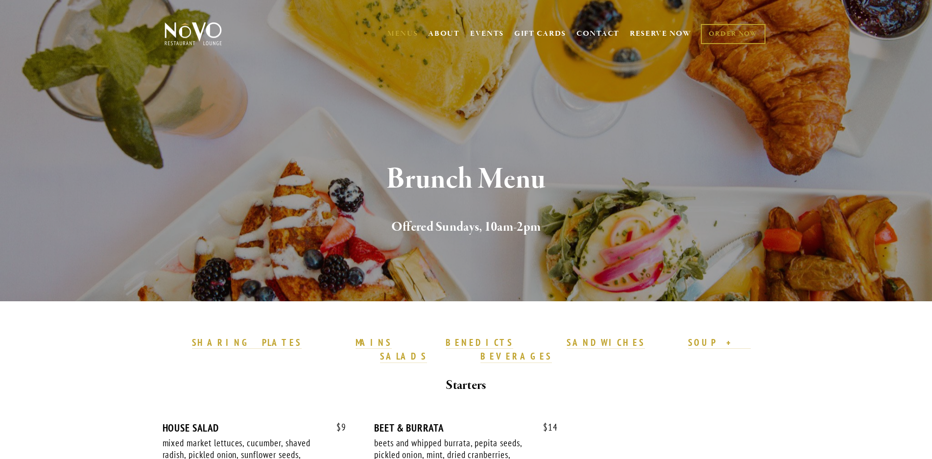 This screenshot has width=932, height=459. What do you see at coordinates (545, 427) in the screenshot?
I see `span: 14` at bounding box center [545, 427].